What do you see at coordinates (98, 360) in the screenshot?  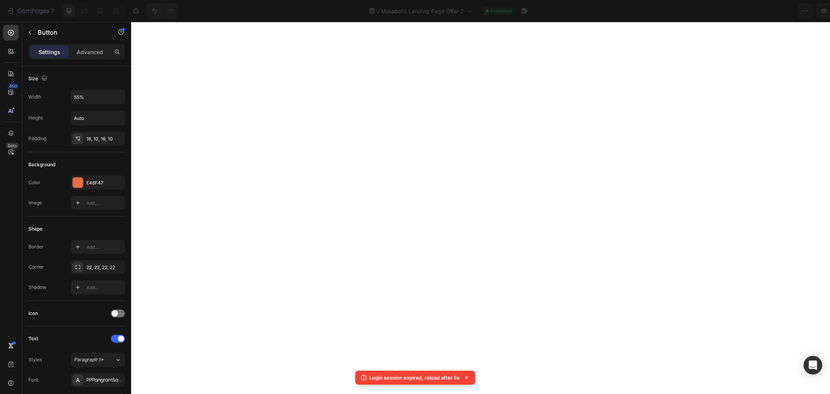 I see `button: Paragraph 1*` at bounding box center [98, 360].